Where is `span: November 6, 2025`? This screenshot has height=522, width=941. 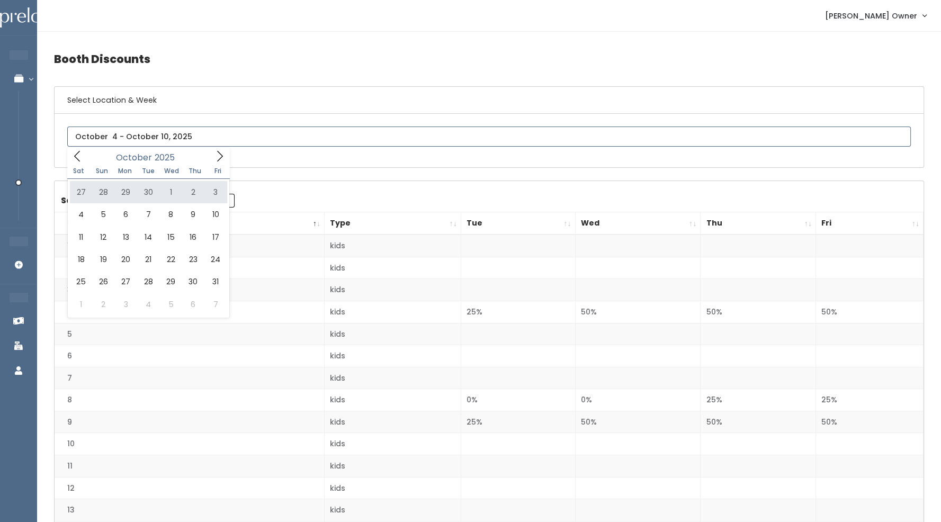 span: November 6, 2025 is located at coordinates (193, 304).